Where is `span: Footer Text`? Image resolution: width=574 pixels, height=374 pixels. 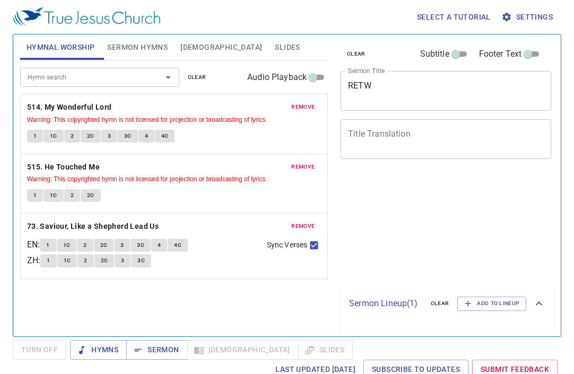
span: Footer Text is located at coordinates (500, 54).